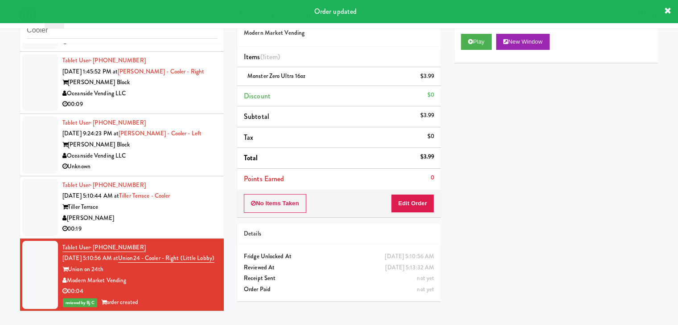 The width and height of the screenshot is (678, 325). What do you see at coordinates (264, 179) in the screenshot?
I see `span: Points Earned` at bounding box center [264, 179].